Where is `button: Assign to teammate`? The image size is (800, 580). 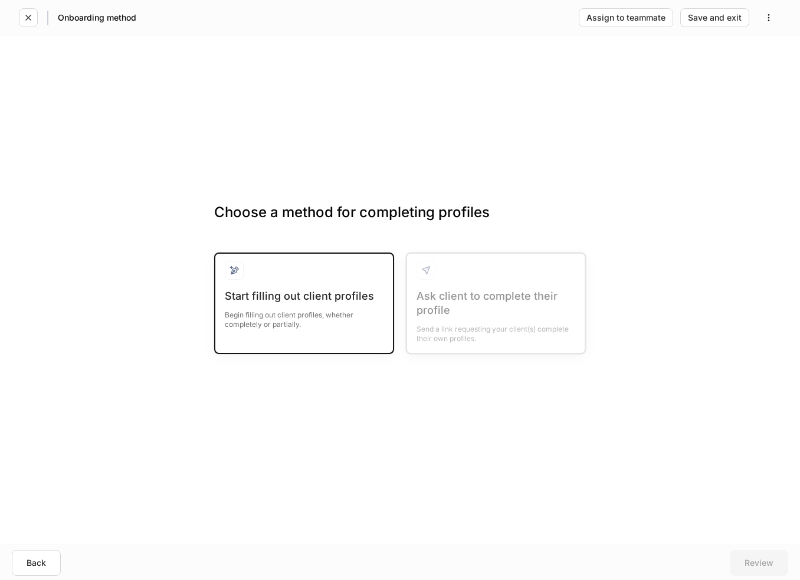
button: Assign to teammate is located at coordinates (626, 18).